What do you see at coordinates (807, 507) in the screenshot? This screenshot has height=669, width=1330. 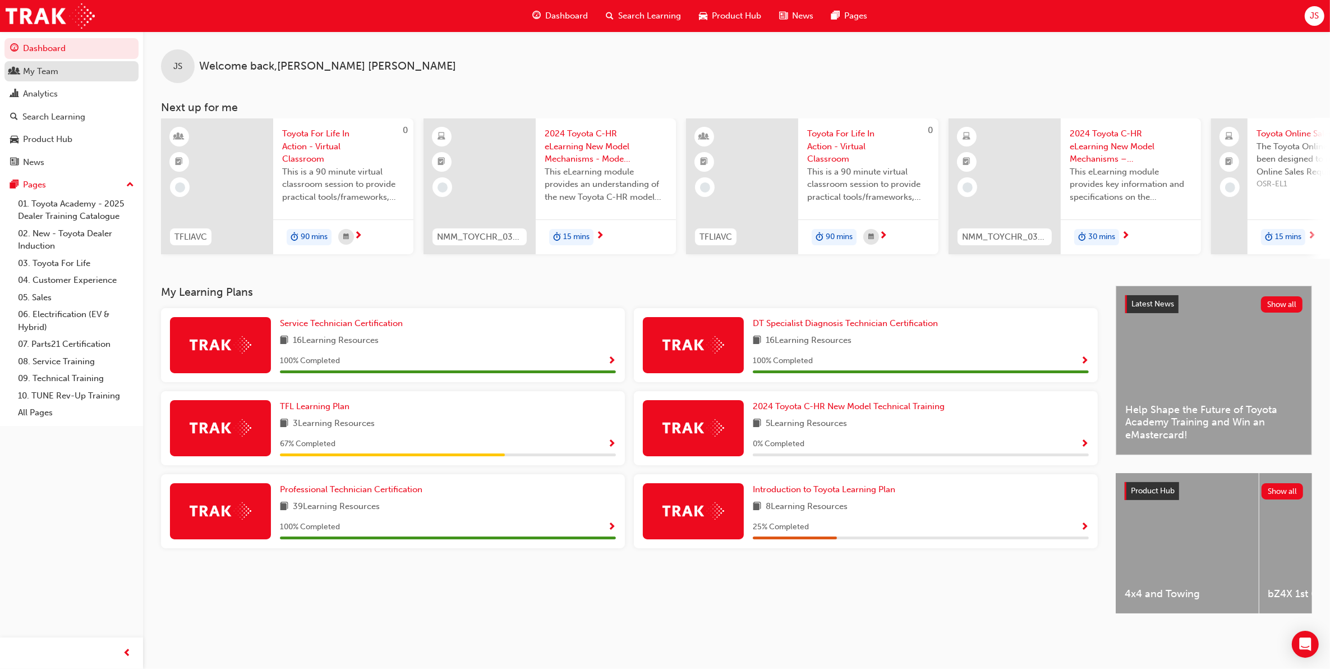 I see `span: 8 Learning Resources` at bounding box center [807, 507].